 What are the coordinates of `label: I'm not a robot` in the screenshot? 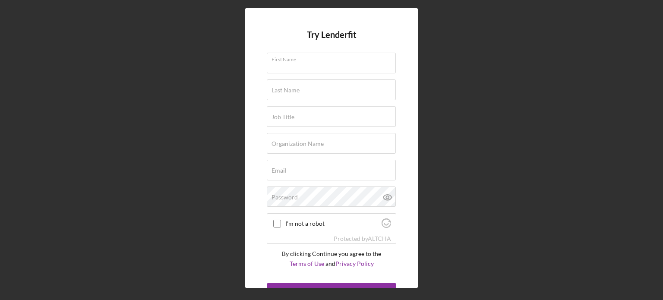 It's located at (332, 224).